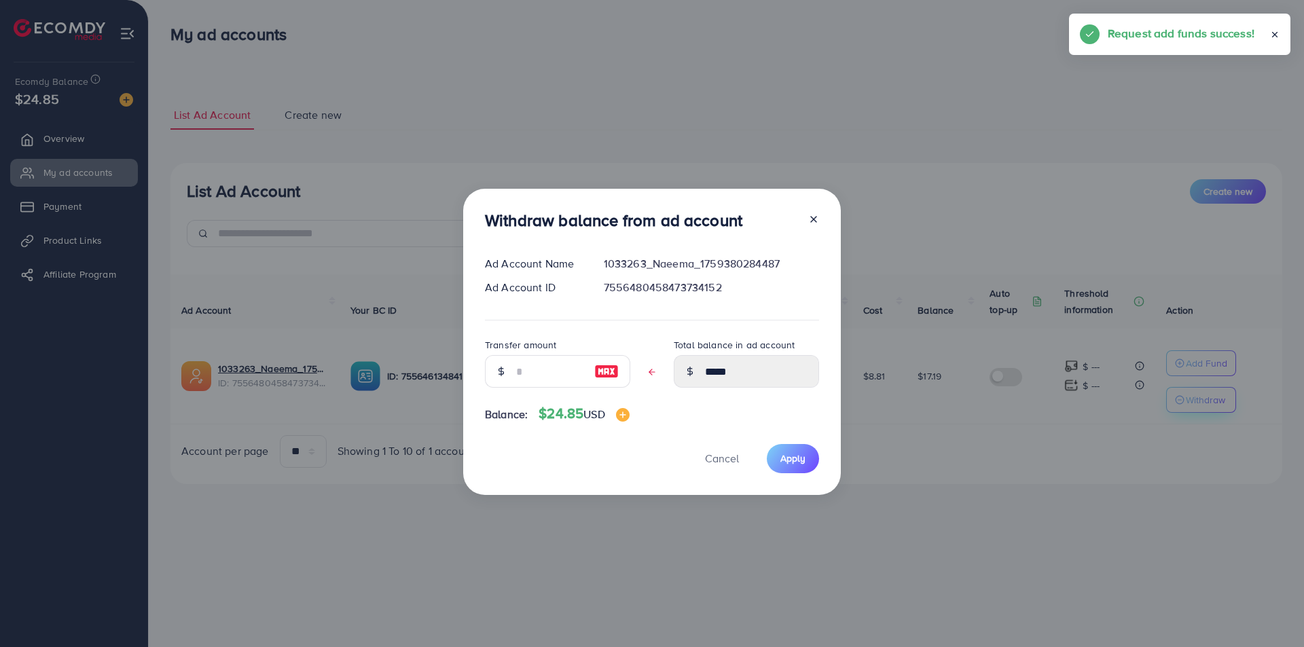  Describe the element at coordinates (1181, 33) in the screenshot. I see `h5: Request add funds success!` at that location.